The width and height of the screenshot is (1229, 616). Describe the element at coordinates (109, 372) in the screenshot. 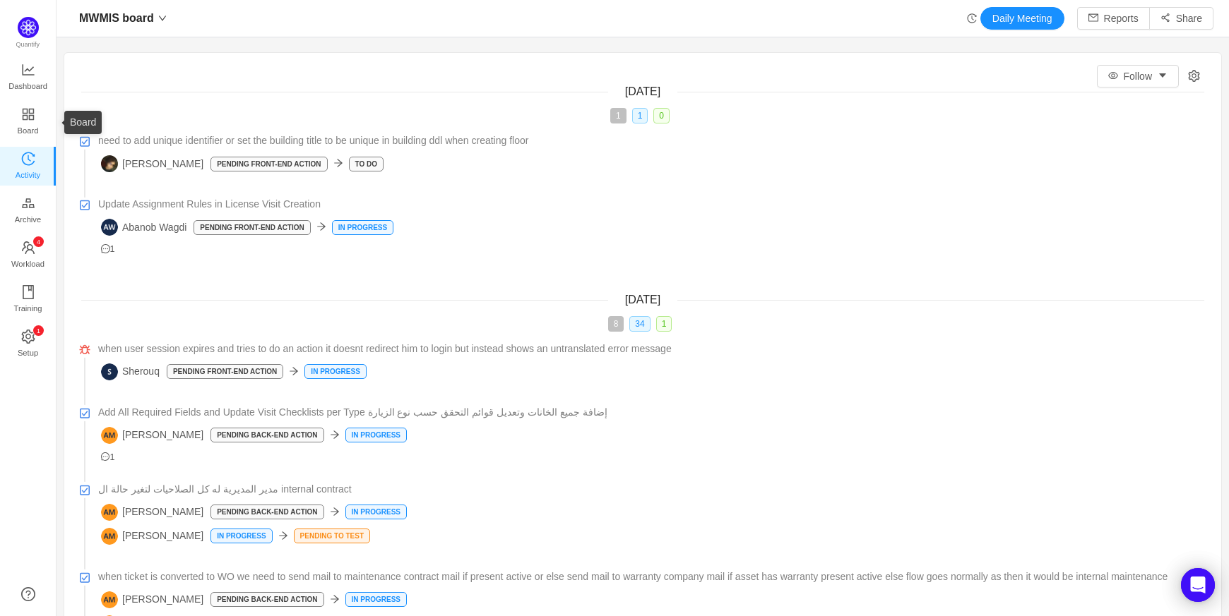

I see `img: S` at that location.